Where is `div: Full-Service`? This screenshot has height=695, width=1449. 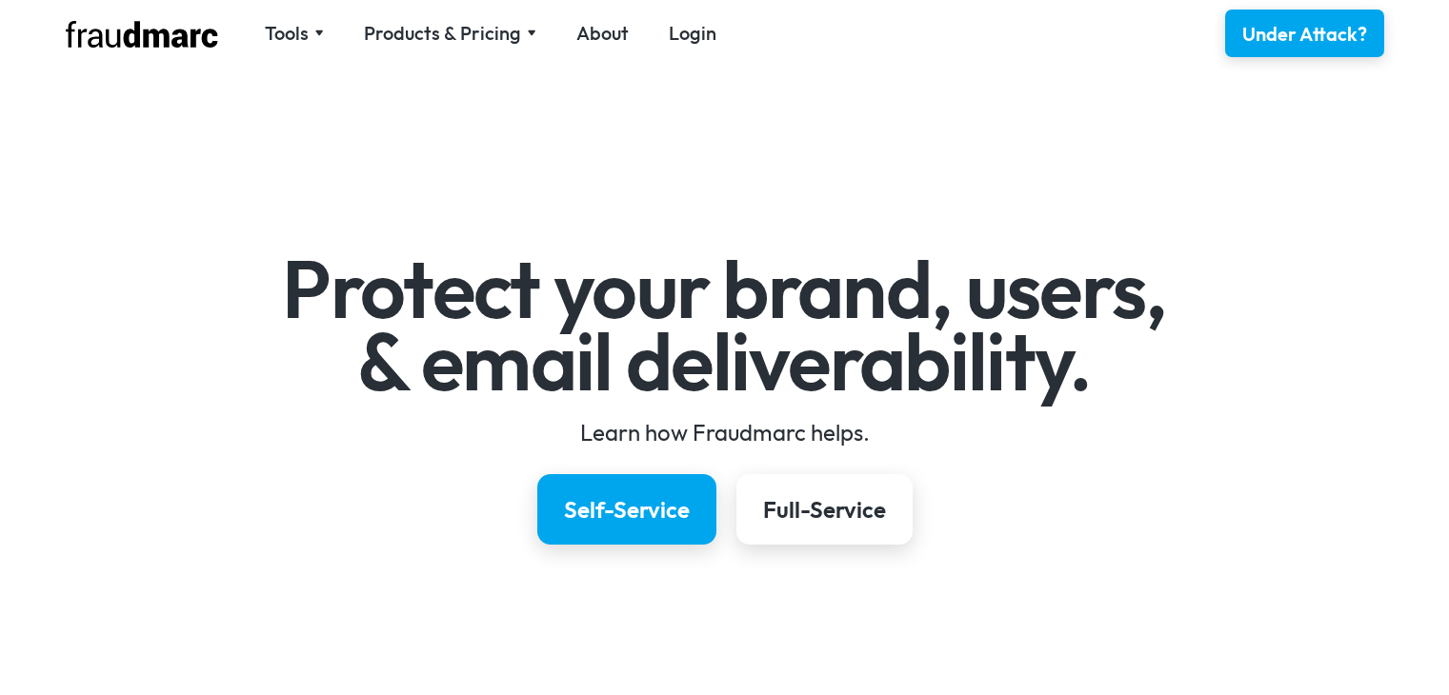 div: Full-Service is located at coordinates (824, 510).